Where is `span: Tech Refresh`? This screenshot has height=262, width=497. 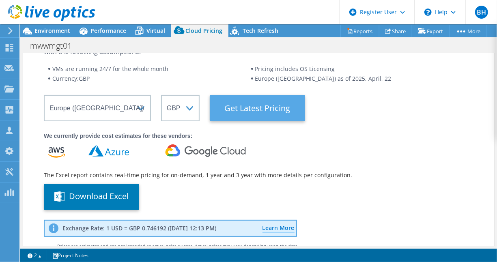
span: Tech Refresh is located at coordinates (260, 30).